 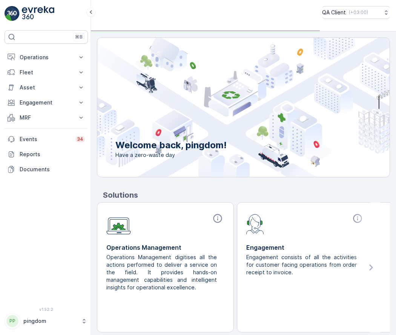 I want to click on p: ⌘B, so click(x=79, y=37).